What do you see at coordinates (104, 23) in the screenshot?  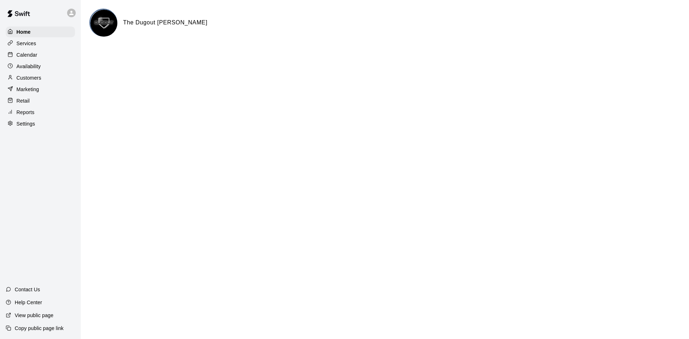 I see `img: The Dugout Mitchell logo` at bounding box center [104, 23].